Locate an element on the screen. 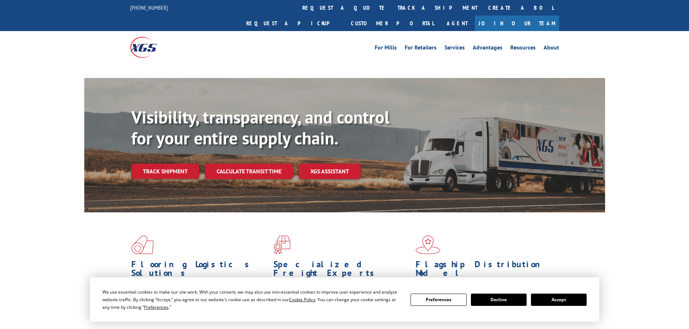 The width and height of the screenshot is (689, 329). img: xgs-icon-focused-on-flooring-red is located at coordinates (282, 245).